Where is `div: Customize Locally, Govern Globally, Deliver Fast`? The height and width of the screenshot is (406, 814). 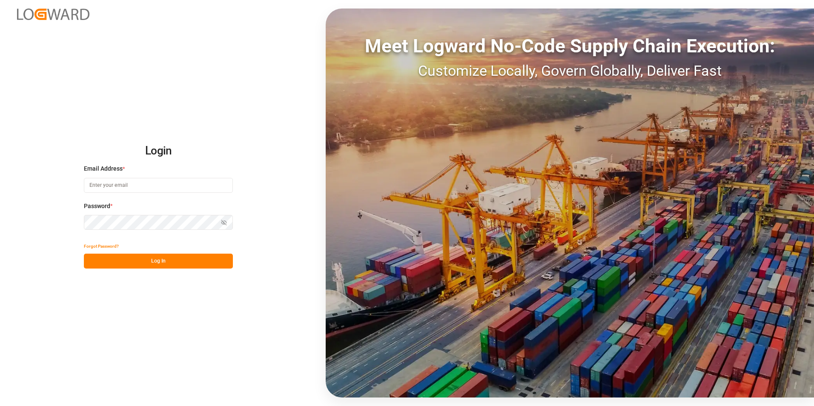 div: Customize Locally, Govern Globally, Deliver Fast is located at coordinates (570, 71).